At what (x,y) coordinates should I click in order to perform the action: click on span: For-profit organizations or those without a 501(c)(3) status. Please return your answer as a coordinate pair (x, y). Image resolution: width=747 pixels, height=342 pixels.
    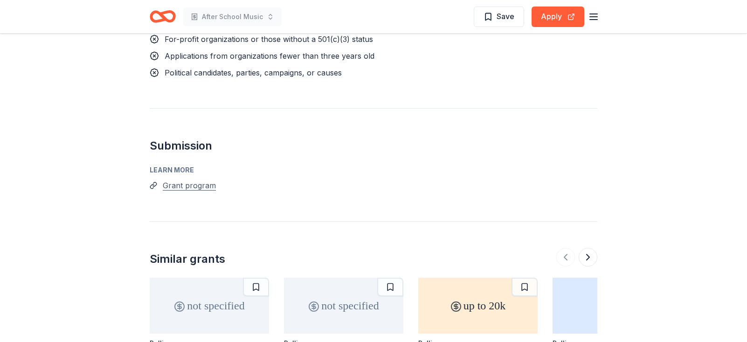
    Looking at the image, I should click on (269, 39).